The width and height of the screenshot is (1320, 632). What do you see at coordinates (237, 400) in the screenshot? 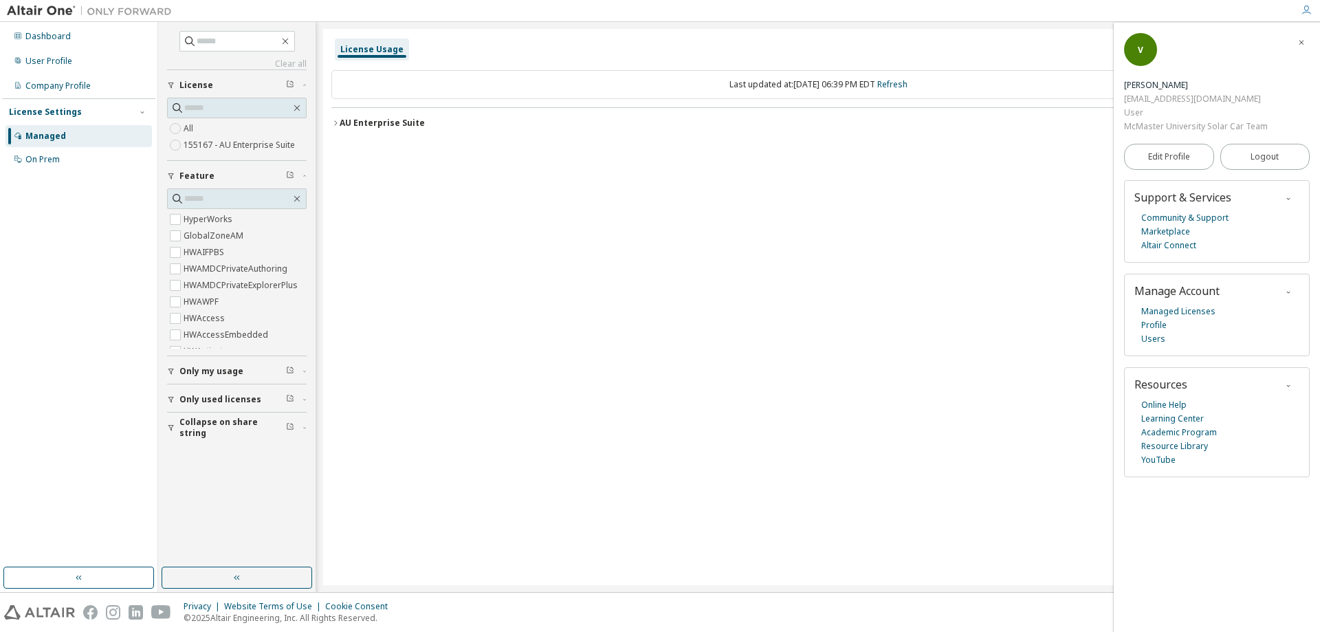
I see `button: Only used licenses` at bounding box center [237, 400].